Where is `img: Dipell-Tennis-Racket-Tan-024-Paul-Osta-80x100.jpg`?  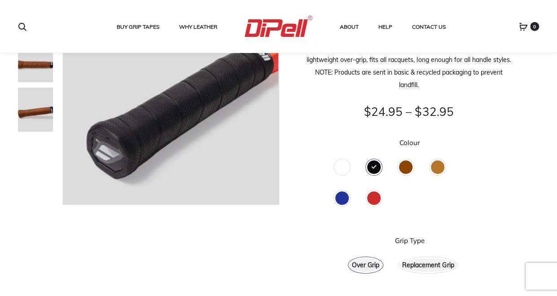 img: Dipell-Tennis-Racket-Tan-024-Paul-Osta-80x100.jpg is located at coordinates (35, 109).